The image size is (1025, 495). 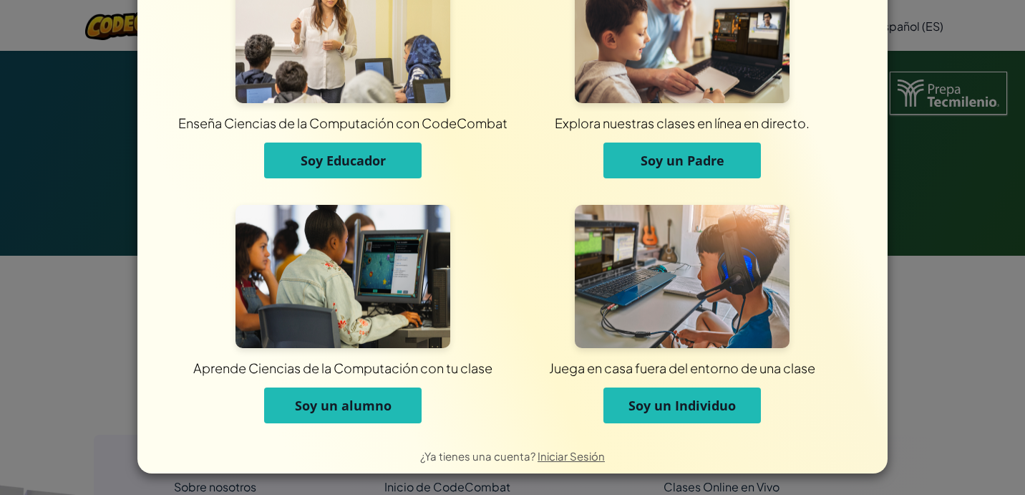 What do you see at coordinates (343, 276) in the screenshot?
I see `img: Para Estudiantes` at bounding box center [343, 276].